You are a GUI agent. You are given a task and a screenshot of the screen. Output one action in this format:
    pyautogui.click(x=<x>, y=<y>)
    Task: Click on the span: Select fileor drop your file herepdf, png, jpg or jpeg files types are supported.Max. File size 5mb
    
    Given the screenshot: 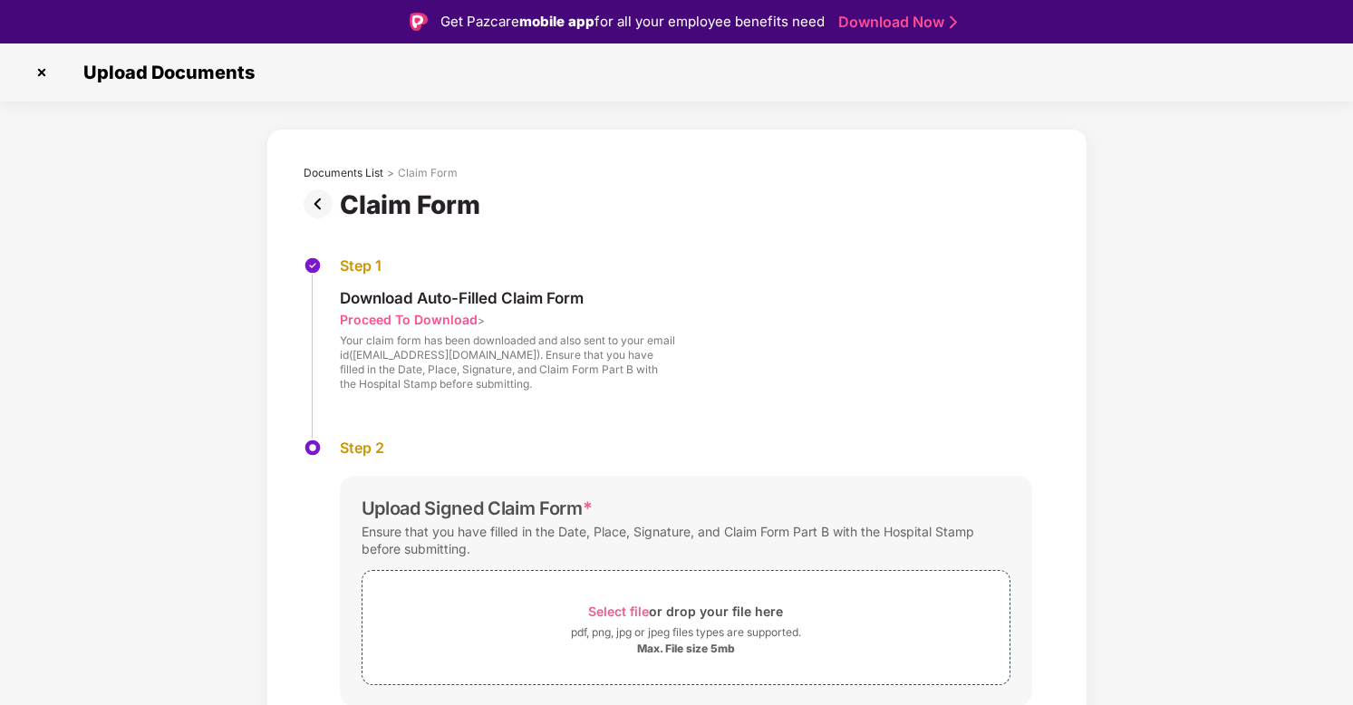 What is the action you would take?
    pyautogui.click(x=686, y=627)
    